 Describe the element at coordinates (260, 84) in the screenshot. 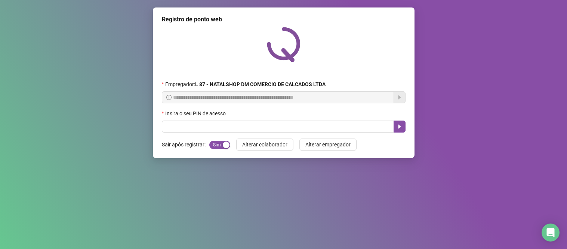

I see `strong: L 87 - NATALSHOP DM COMERCIO DE CALCADOS LTDA` at that location.